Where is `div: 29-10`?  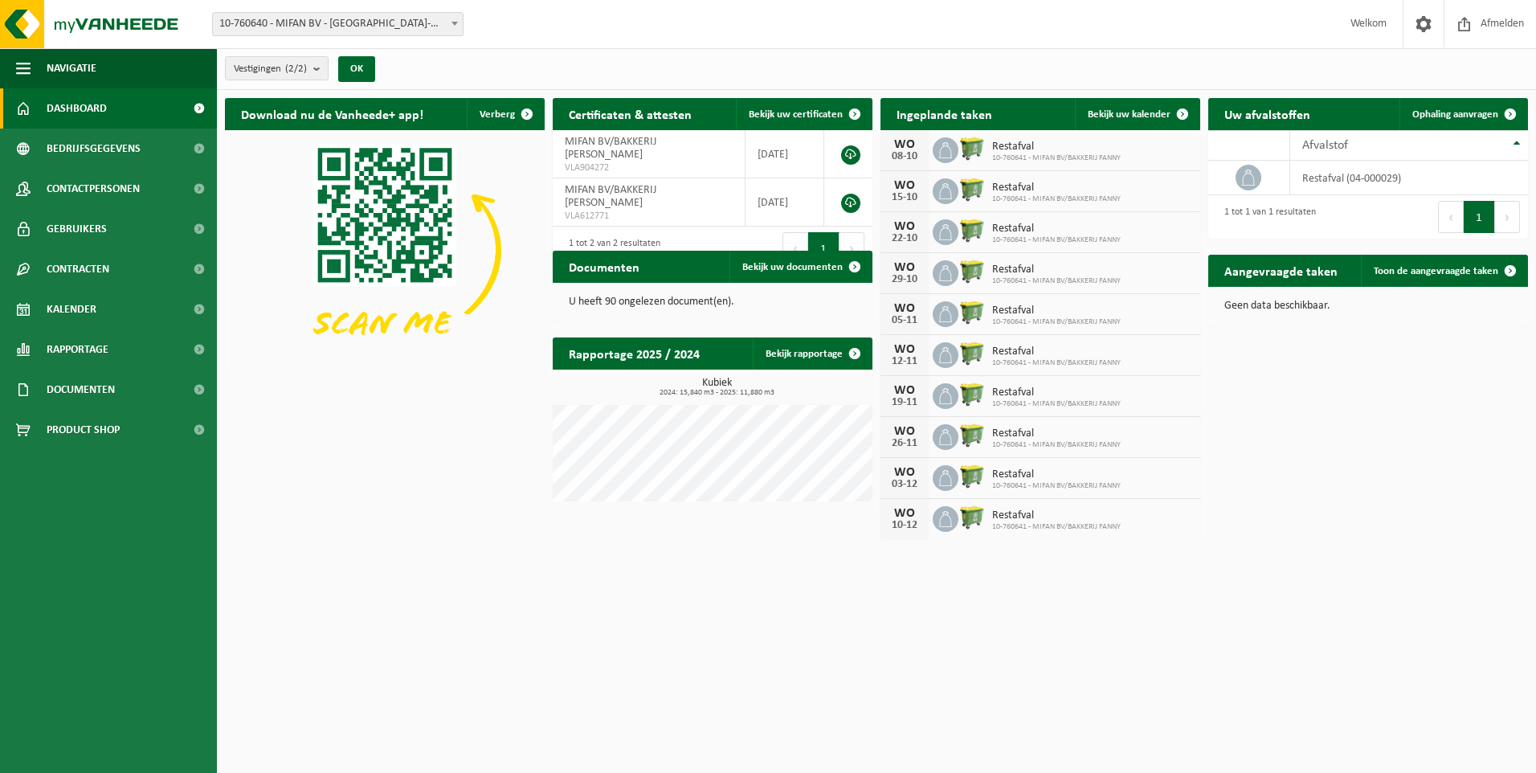 div: 29-10 is located at coordinates (904, 279).